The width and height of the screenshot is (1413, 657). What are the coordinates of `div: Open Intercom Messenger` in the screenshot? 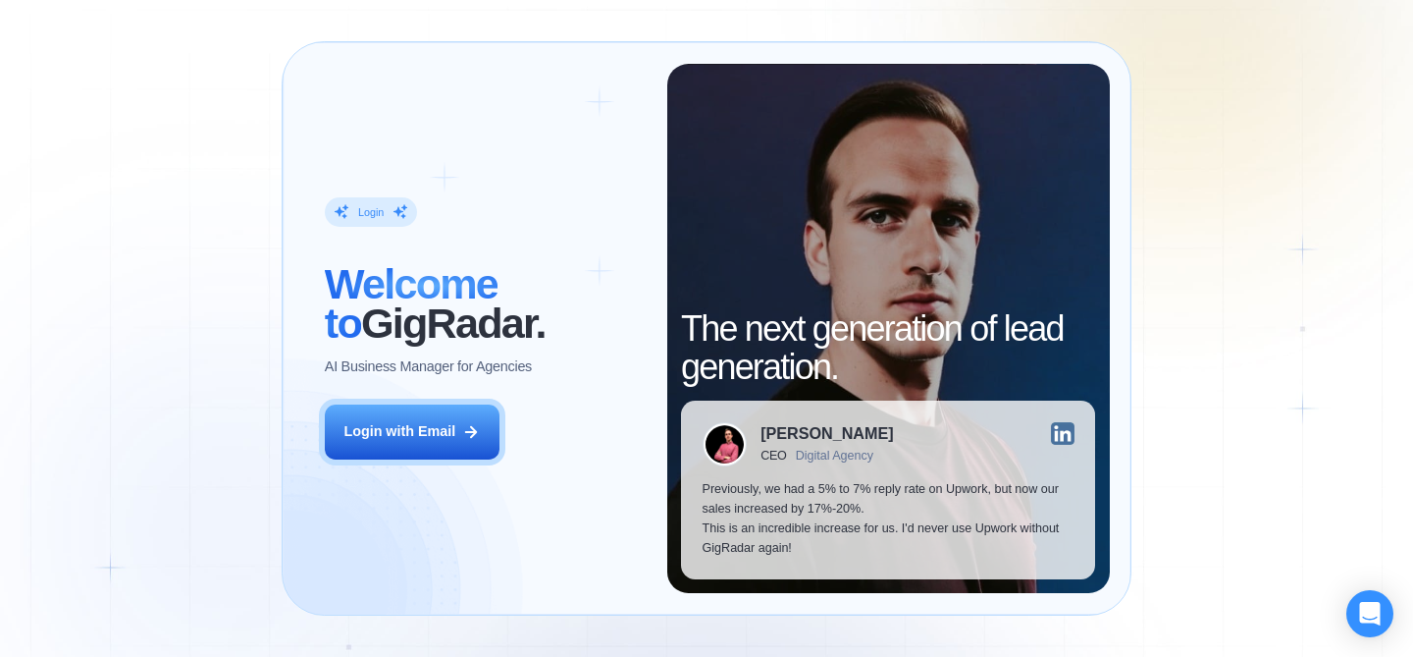 It's located at (1370, 613).